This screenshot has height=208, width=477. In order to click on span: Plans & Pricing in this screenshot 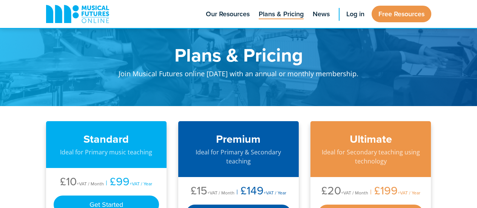, I will do `click(281, 14)`.